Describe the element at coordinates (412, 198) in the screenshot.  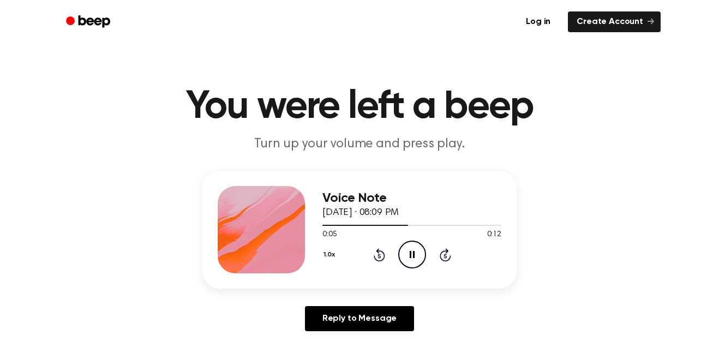
I see `h3: Voice Note` at that location.